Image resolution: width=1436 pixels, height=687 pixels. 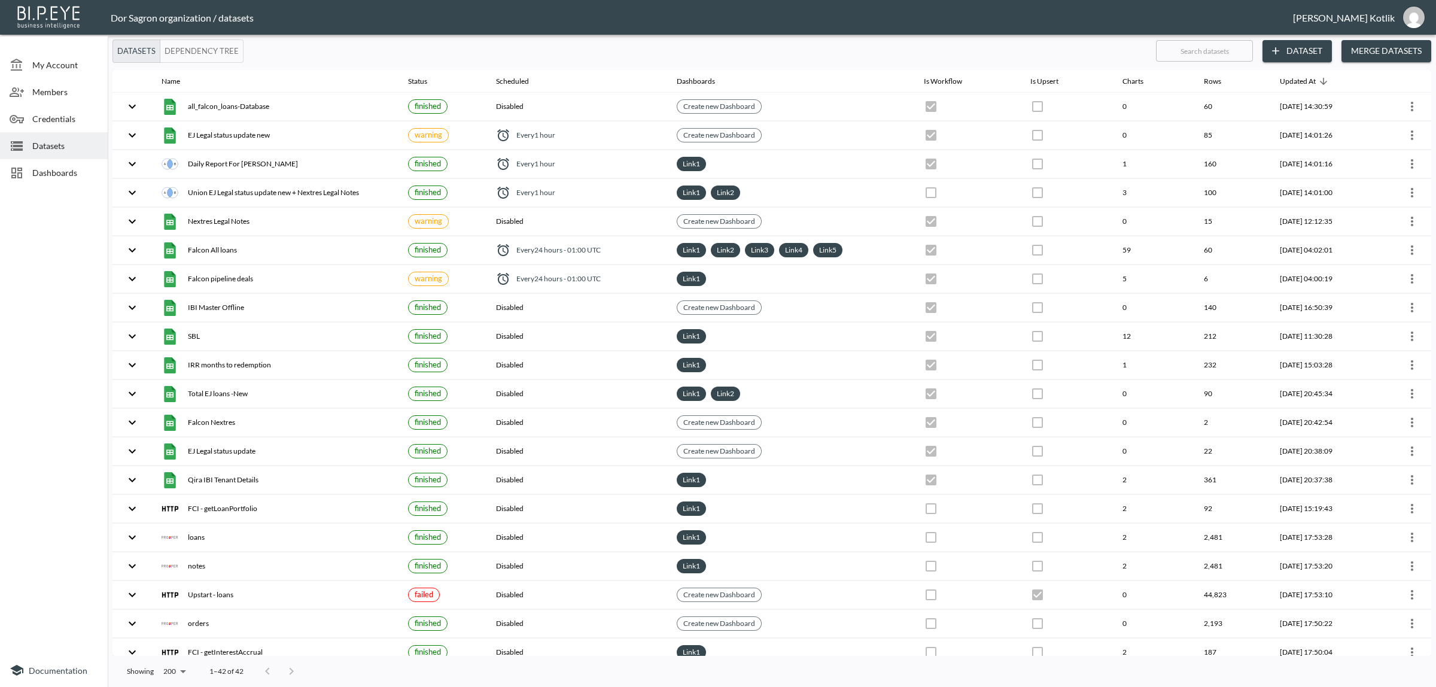 What do you see at coordinates (1154, 164) in the screenshot?
I see `th: 1` at bounding box center [1154, 164].